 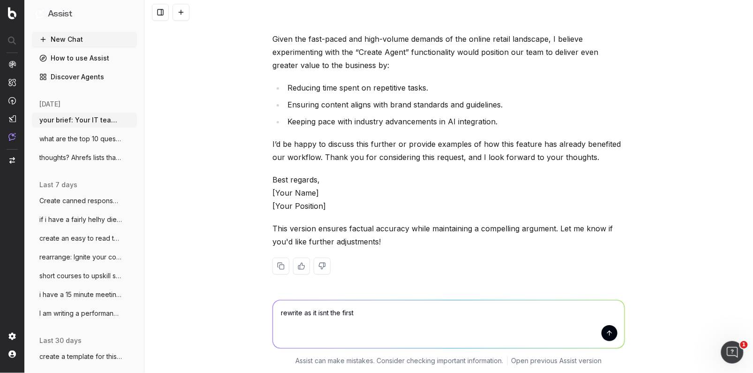 What do you see at coordinates (12, 336) in the screenshot?
I see `img: Setting` at bounding box center [12, 336].